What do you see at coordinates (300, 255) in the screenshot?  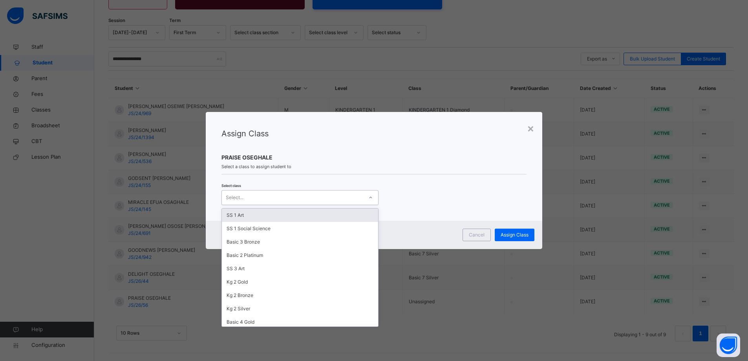 I see `div: Basic 2 Platinum` at bounding box center [300, 255].